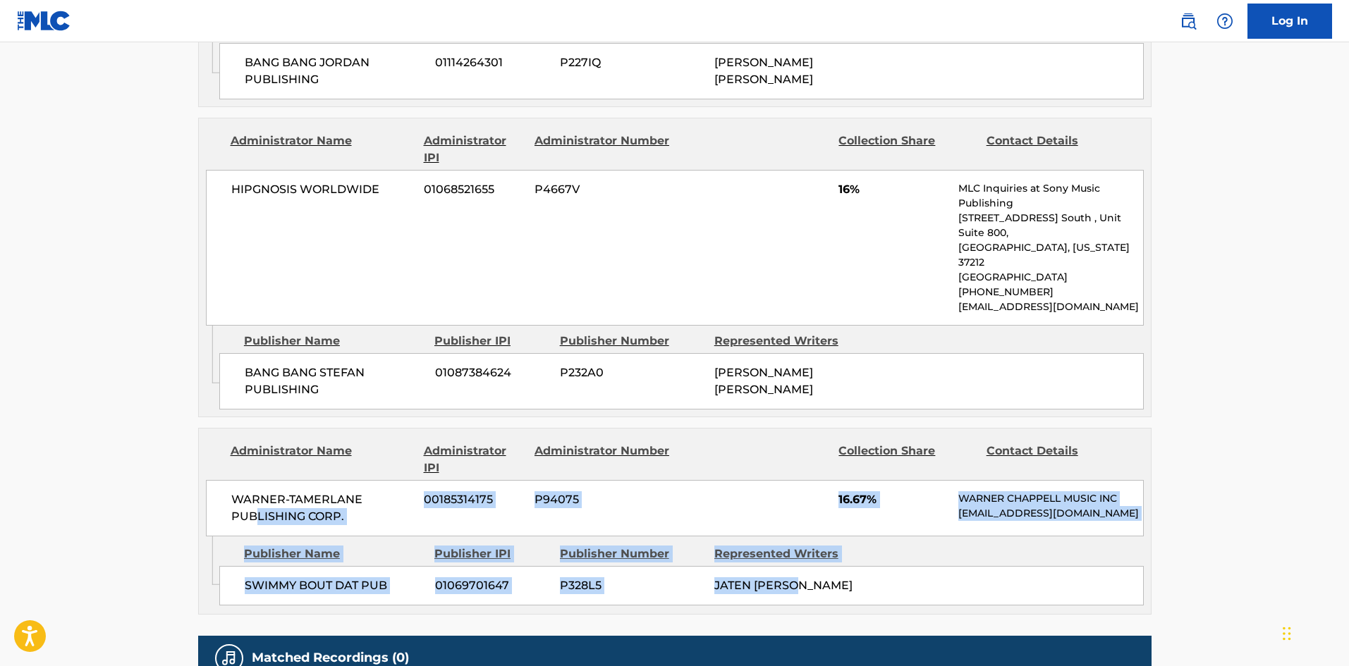  I want to click on div: Chat-Widget, so click(1313, 632).